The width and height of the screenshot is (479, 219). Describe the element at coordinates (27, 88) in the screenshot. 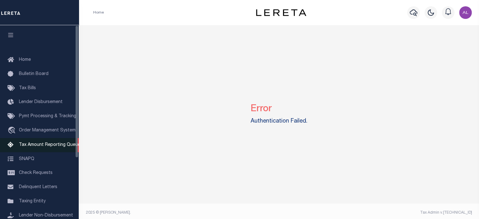

I see `span: Tax Bills` at that location.